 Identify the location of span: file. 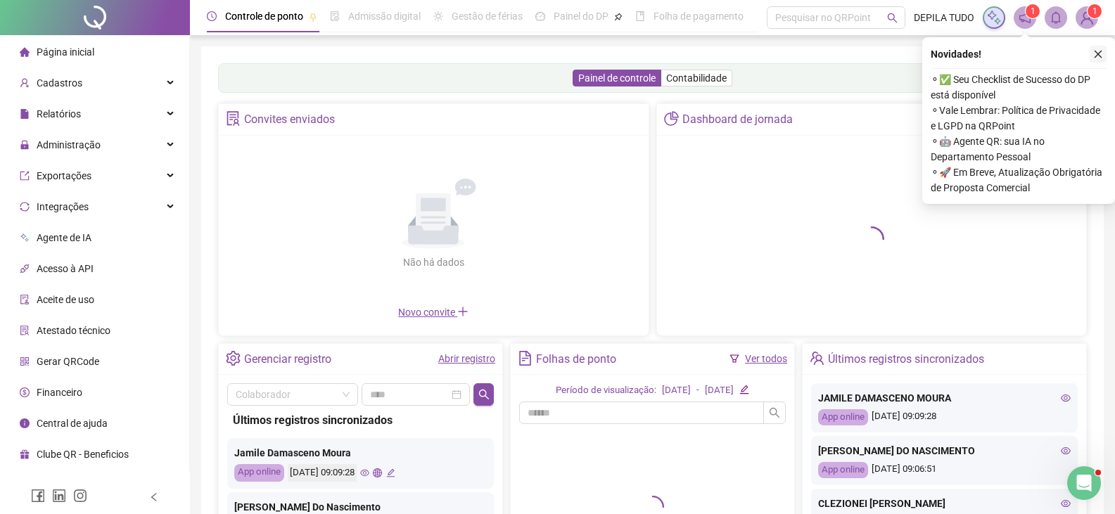
(25, 114).